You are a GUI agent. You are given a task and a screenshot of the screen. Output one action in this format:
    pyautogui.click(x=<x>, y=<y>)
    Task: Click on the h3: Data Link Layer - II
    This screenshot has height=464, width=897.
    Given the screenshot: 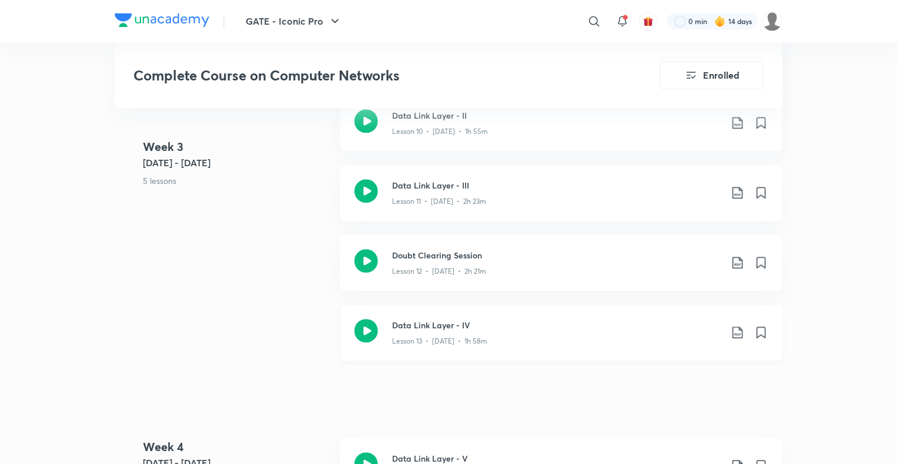 What is the action you would take?
    pyautogui.click(x=557, y=115)
    